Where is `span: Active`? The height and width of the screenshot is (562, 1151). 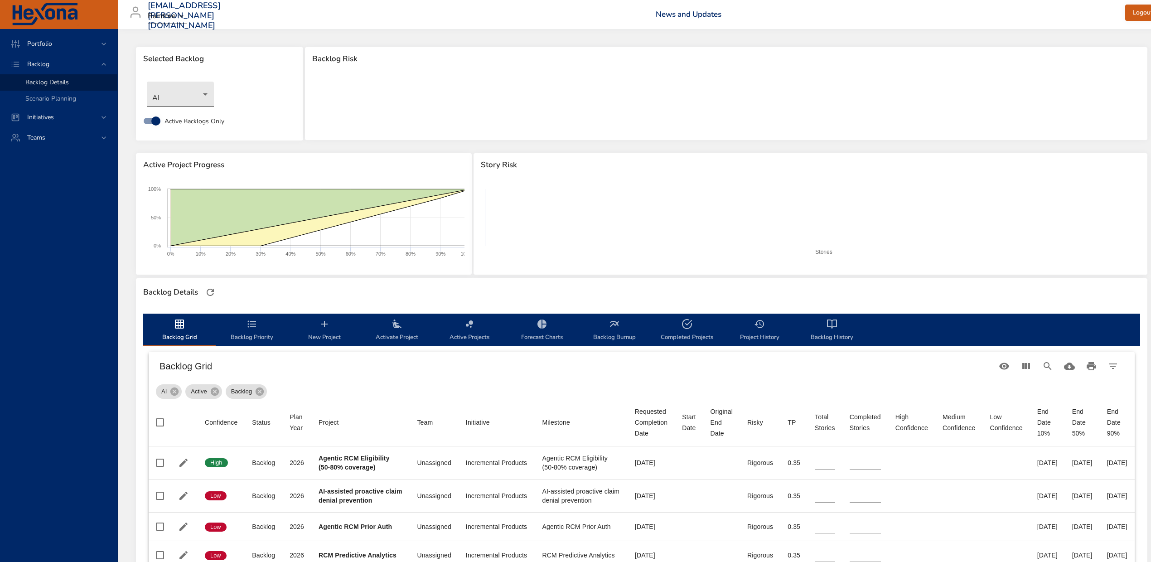
span: Active is located at coordinates (199, 392).